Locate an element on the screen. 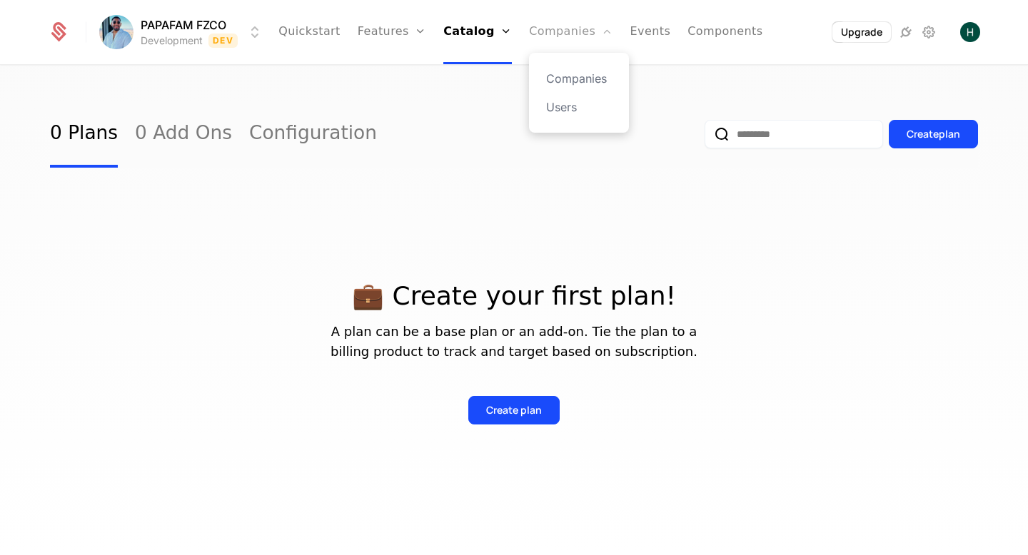  p: A plan can be a base plan or an add-on. Tie the plan to a billing product to track and target bas... is located at coordinates (514, 342).